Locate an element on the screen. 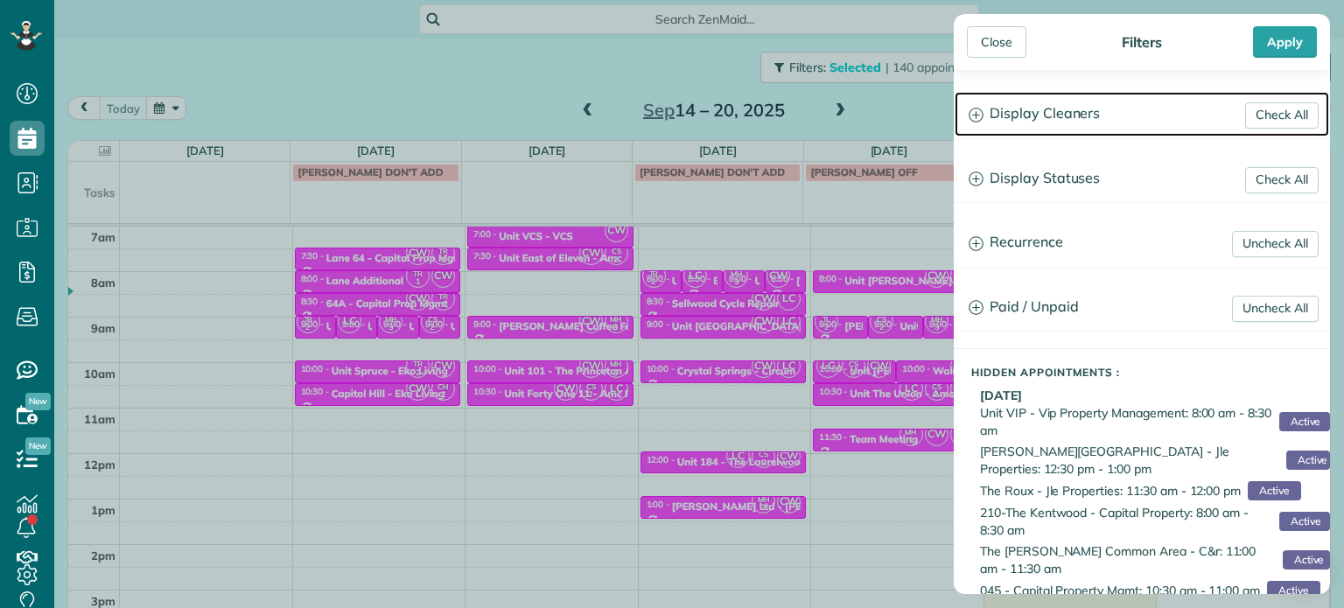 This screenshot has height=608, width=1344. a: Recurrence is located at coordinates (1142, 242).